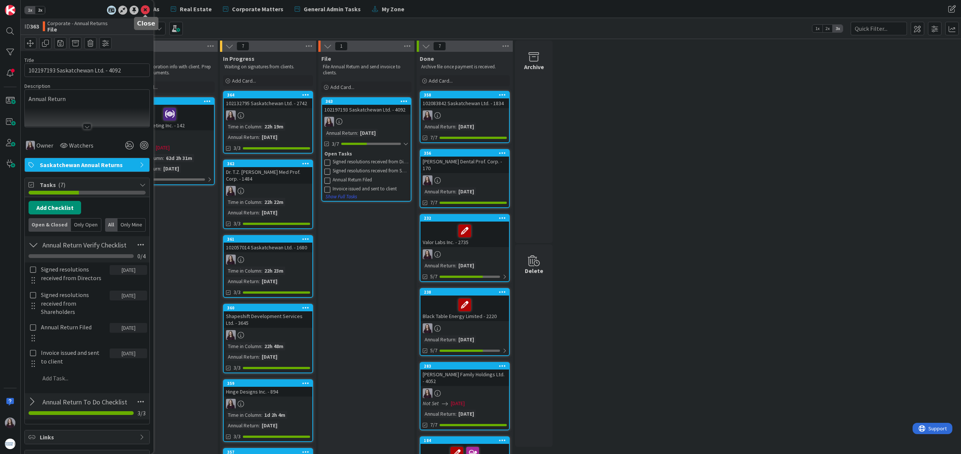  Describe the element at coordinates (275, 415) in the screenshot. I see `div: 1d 2h 4m` at that location.